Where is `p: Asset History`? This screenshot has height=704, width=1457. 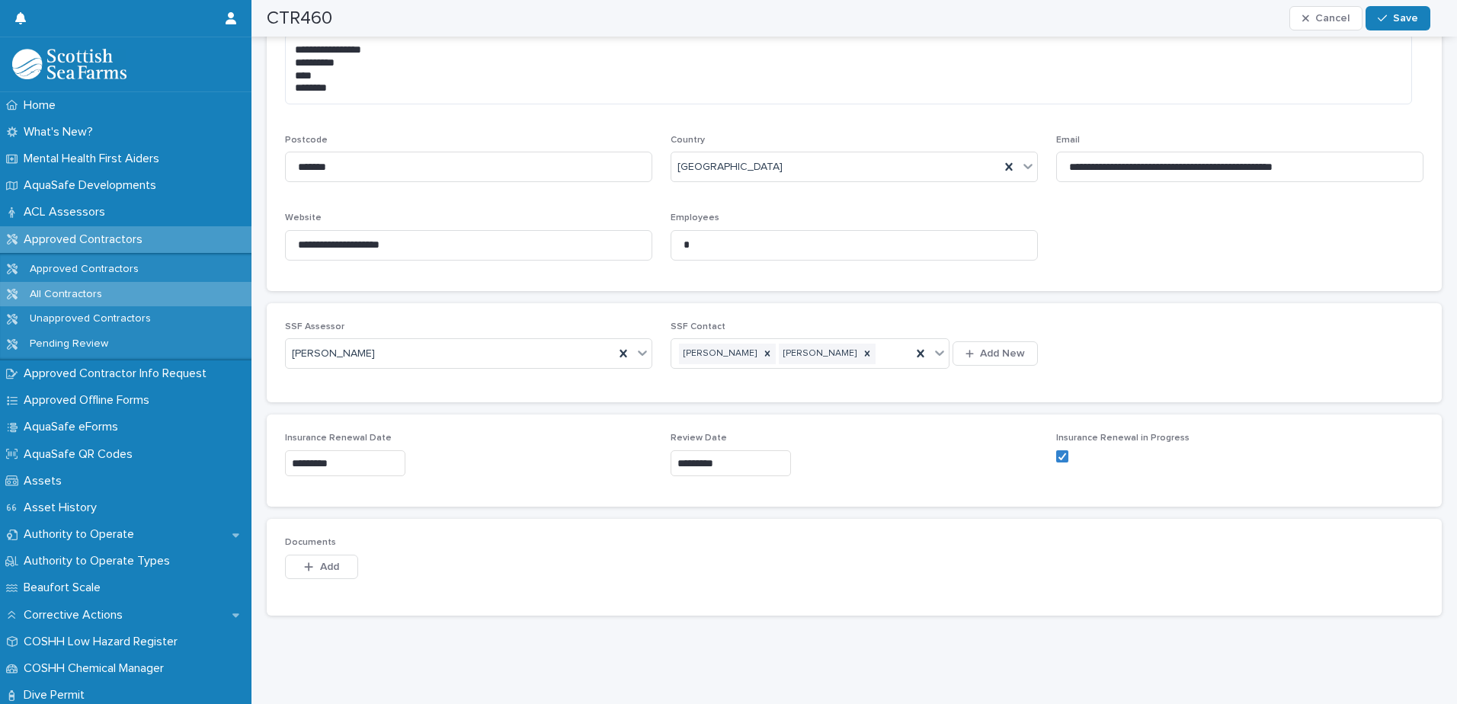
p: Asset History is located at coordinates (63, 507).